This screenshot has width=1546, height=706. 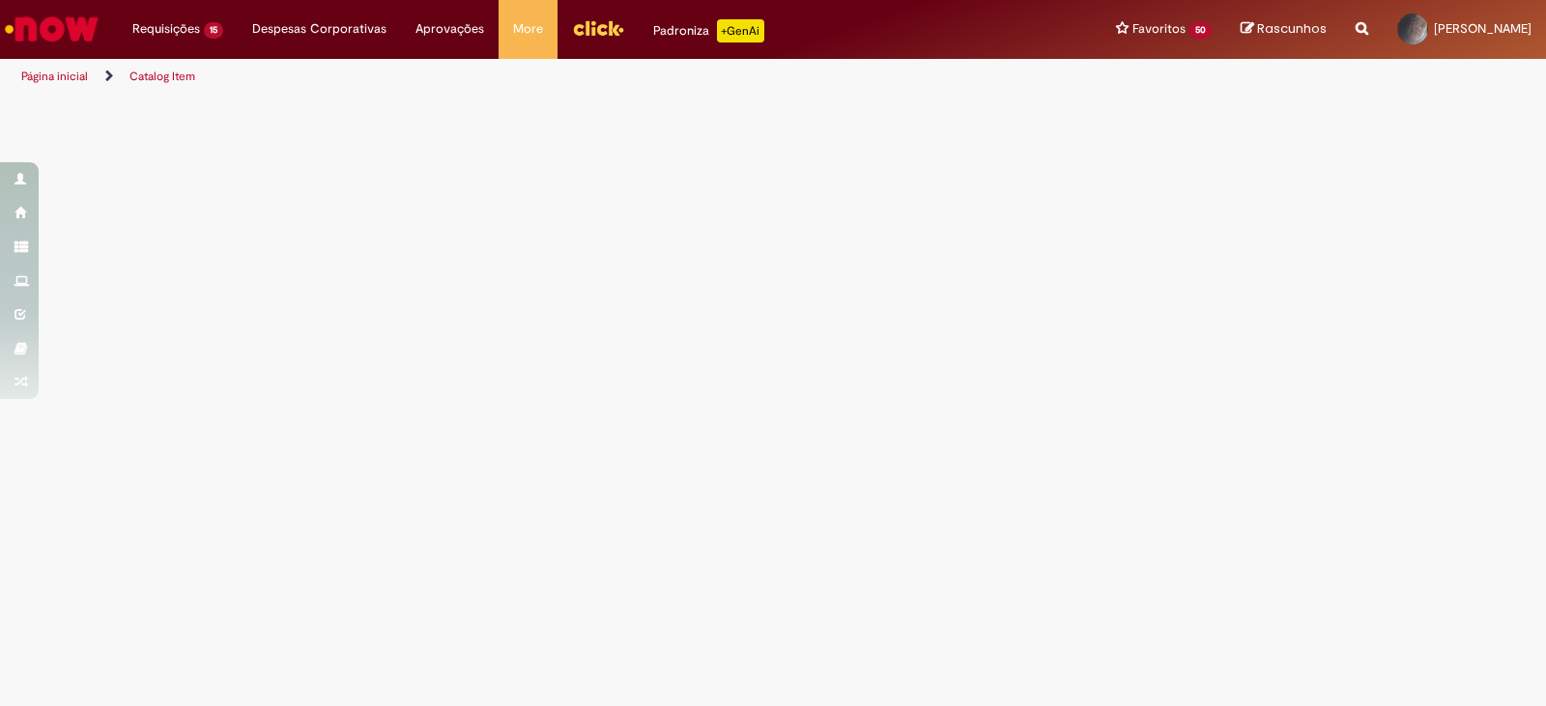 I want to click on a: Página inicial, so click(x=54, y=76).